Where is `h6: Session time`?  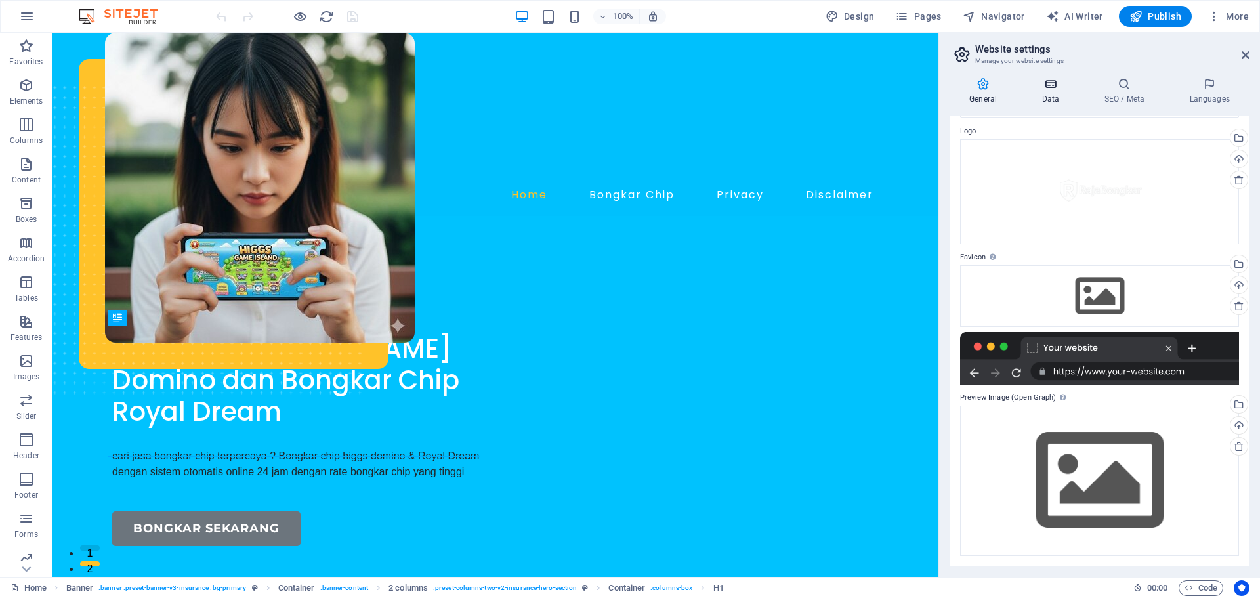 h6: Session time is located at coordinates (1151, 588).